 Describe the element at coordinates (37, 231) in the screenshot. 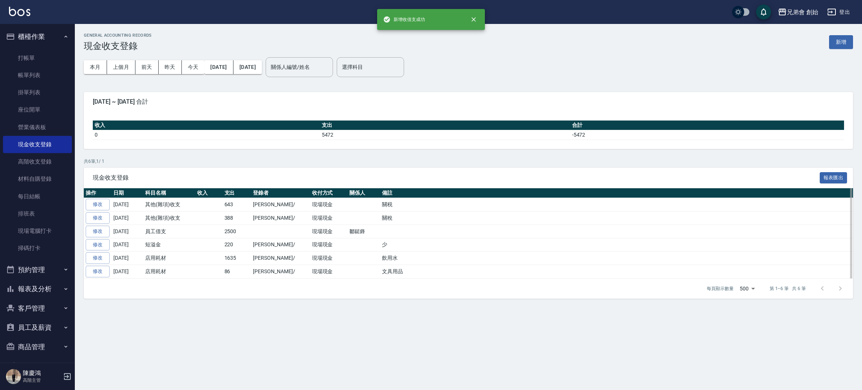

I see `a: 現場電腦打卡` at that location.